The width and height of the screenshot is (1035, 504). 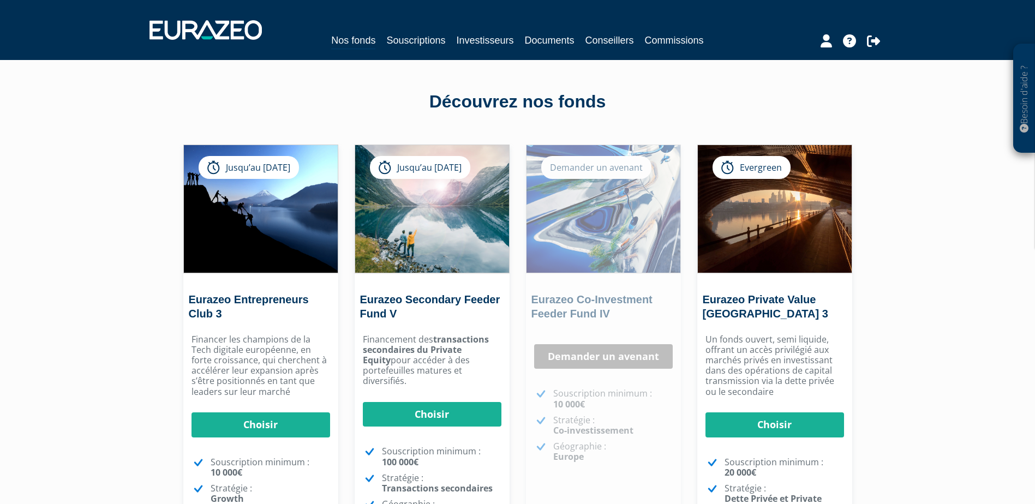 What do you see at coordinates (261, 366) in the screenshot?
I see `p: Financer les champions de la Tech digitale européenne, en forte croissance, qui cherchent à accél...` at bounding box center [261, 366].